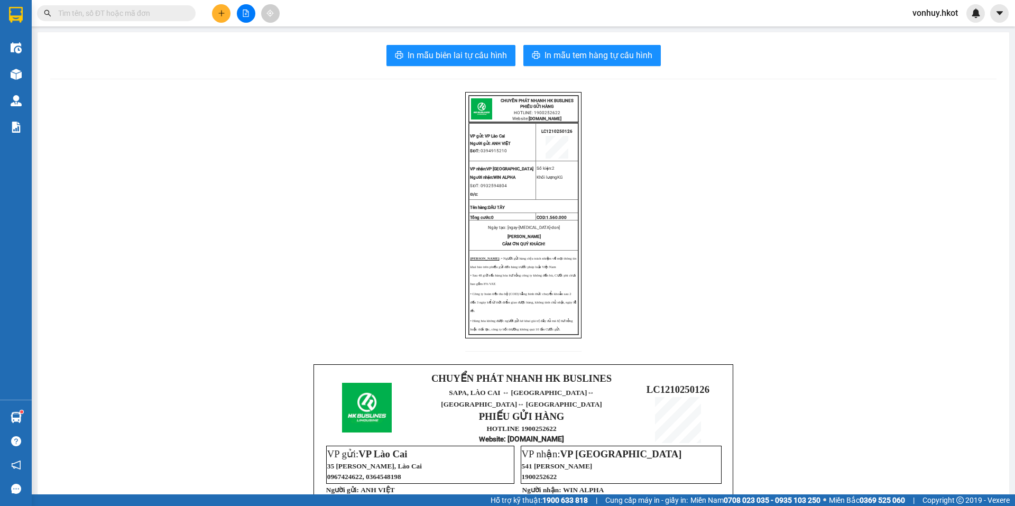 Image resolution: width=1015 pixels, height=506 pixels. What do you see at coordinates (48, 13) in the screenshot?
I see `span: search` at bounding box center [48, 13].